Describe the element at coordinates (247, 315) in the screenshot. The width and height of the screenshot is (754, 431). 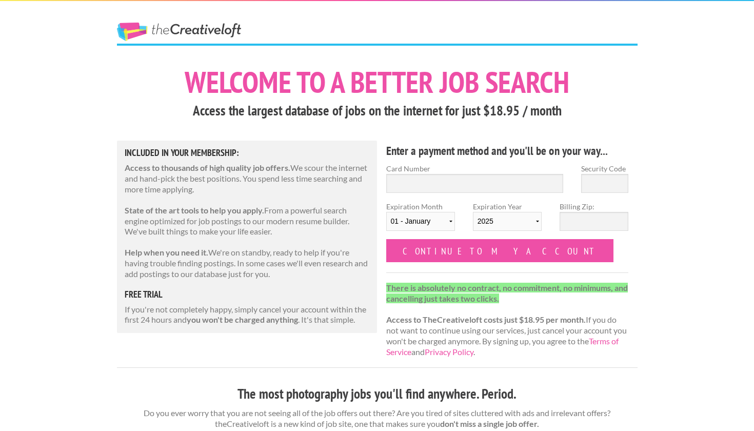
I see `p: If you're not completely happy, simply cancel your account within the first 24 hours and . It's t...` at that location.